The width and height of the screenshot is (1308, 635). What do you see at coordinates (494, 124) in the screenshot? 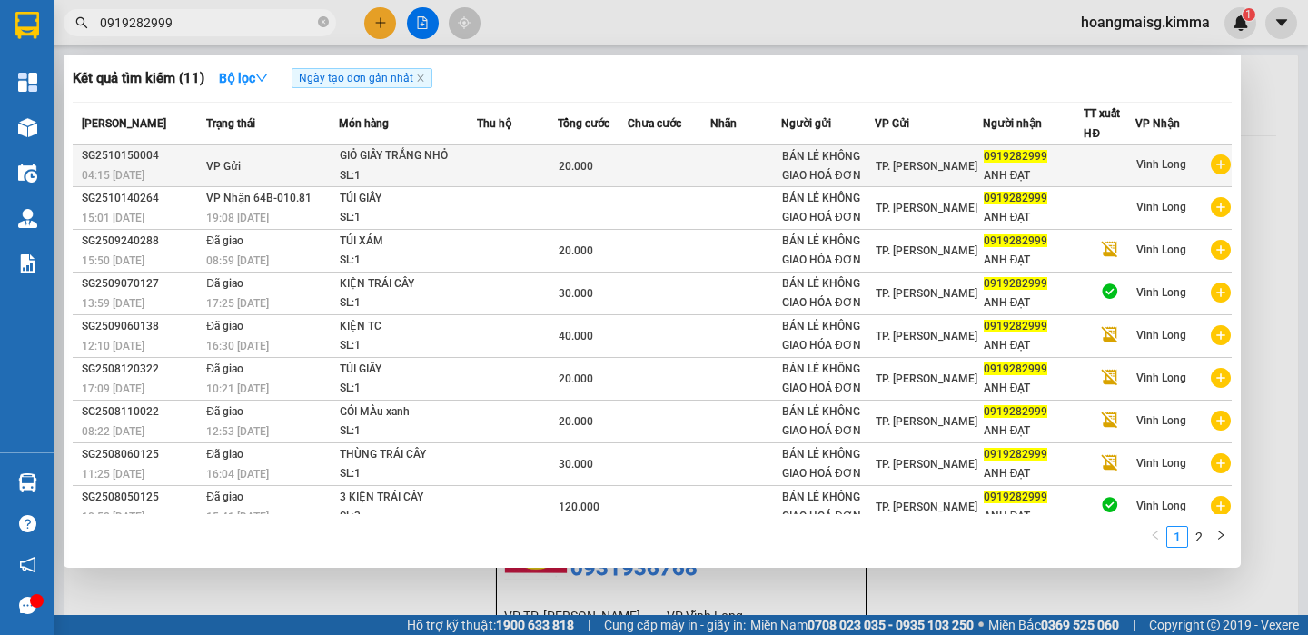
I see `span: Thu hộ` at bounding box center [494, 124].